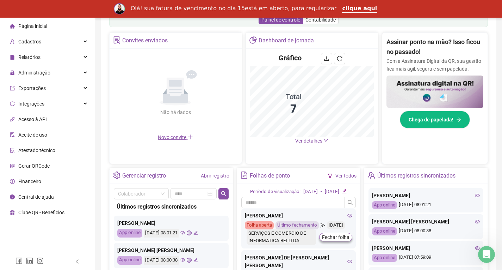 Image resolution: width=502 pixels, height=270 pixels. Describe the element at coordinates (327, 58) in the screenshot. I see `span: download` at that location.